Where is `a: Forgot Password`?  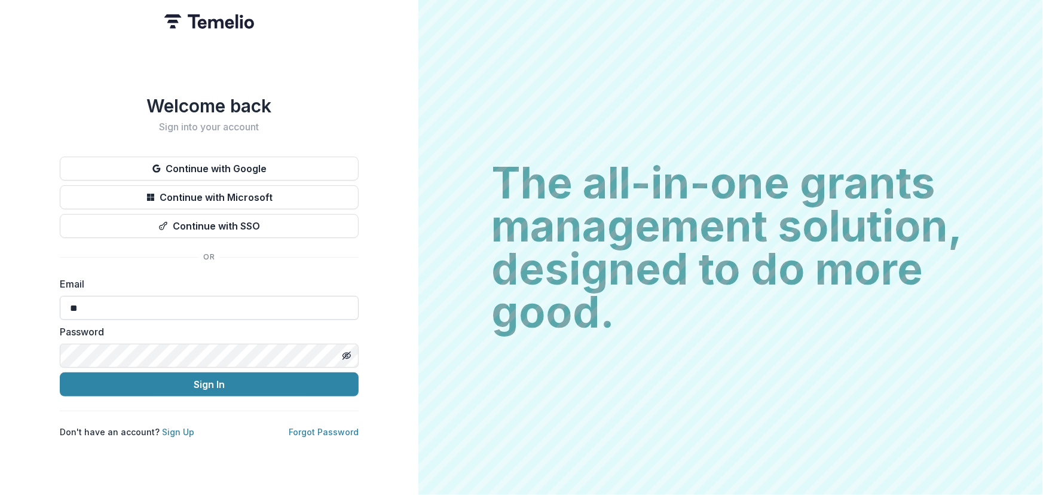
a: Forgot Password is located at coordinates (323, 432).